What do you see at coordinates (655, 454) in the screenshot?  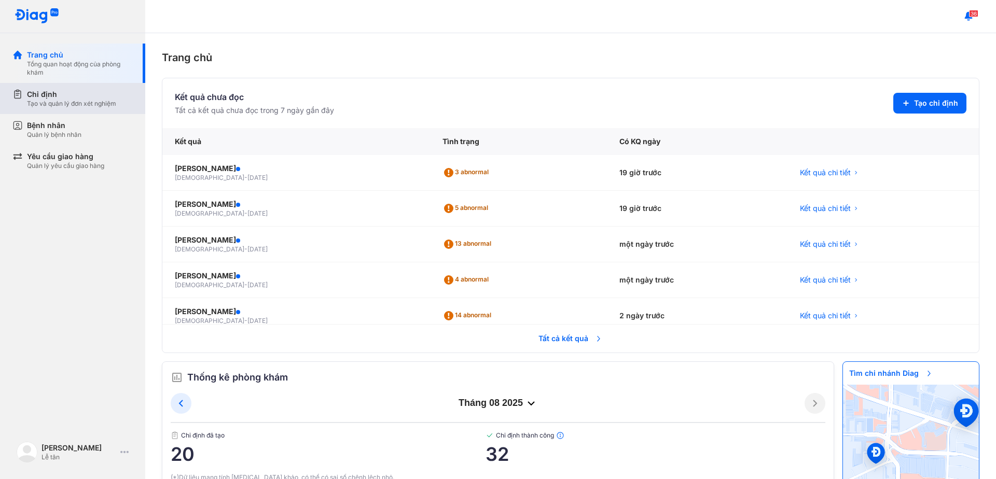 I see `span: 32` at bounding box center [655, 454].